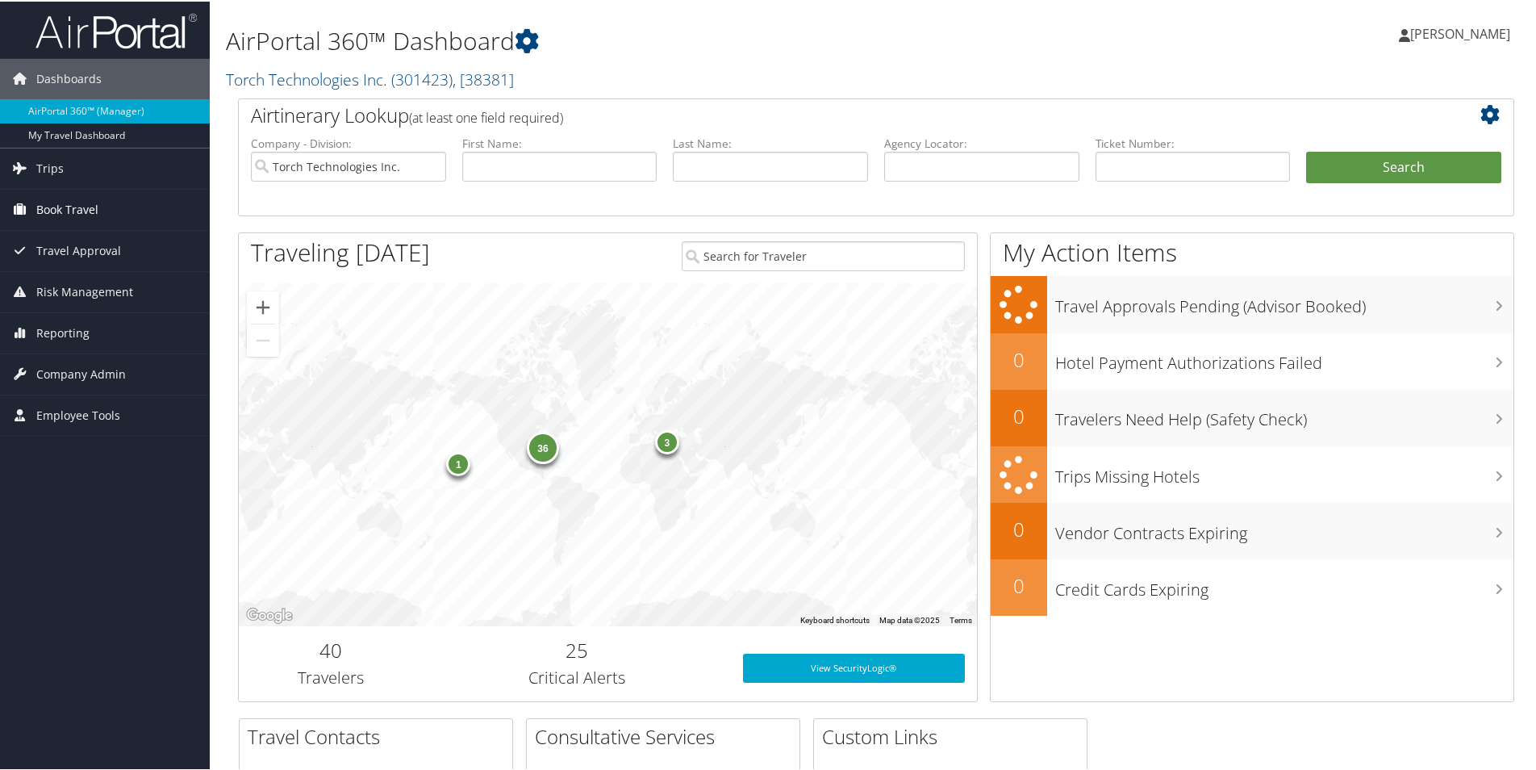 The image size is (1536, 770). I want to click on h2: 25, so click(577, 649).